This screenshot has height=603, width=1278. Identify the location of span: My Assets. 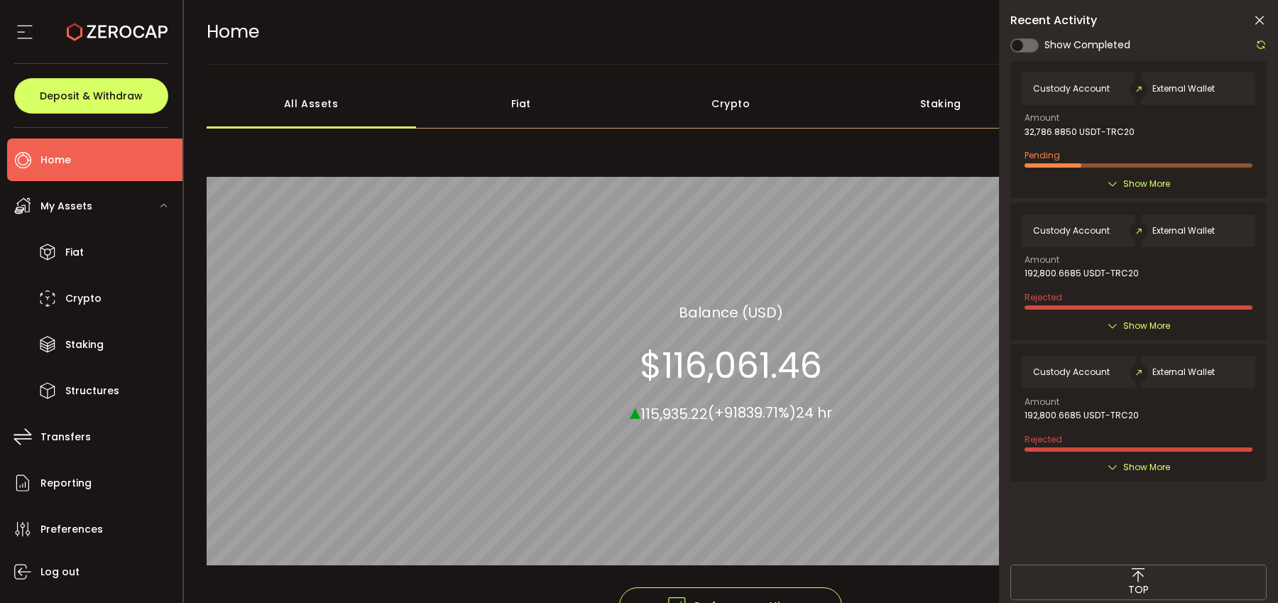
(66, 206).